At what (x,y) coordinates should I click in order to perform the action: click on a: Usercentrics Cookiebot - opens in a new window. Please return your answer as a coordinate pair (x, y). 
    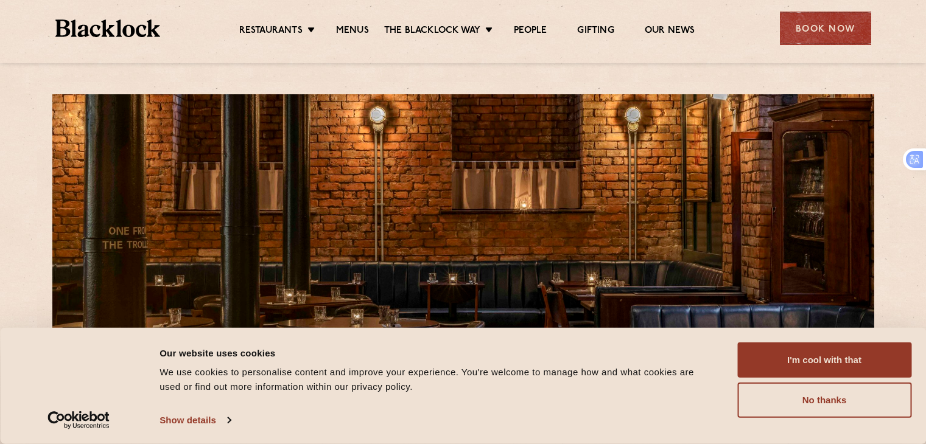
    Looking at the image, I should click on (79, 421).